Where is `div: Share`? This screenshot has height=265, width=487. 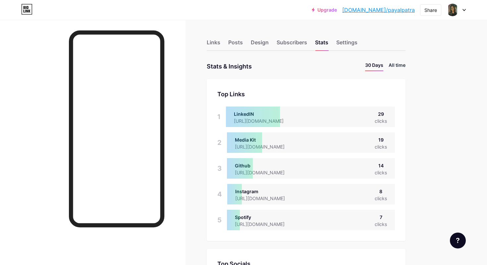 div: Share is located at coordinates (431, 10).